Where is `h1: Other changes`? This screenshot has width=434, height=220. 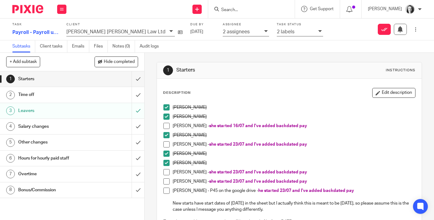 h1: Other changes is located at coordinates (54, 142).